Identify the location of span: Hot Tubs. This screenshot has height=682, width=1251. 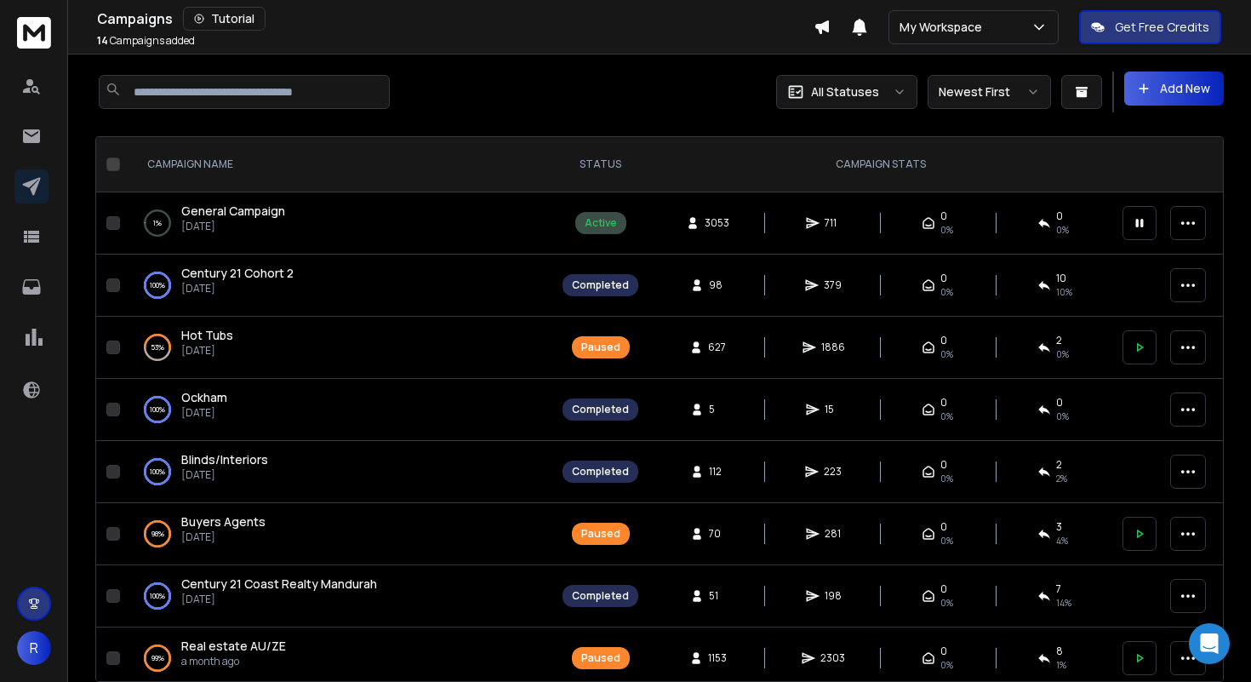
(207, 334).